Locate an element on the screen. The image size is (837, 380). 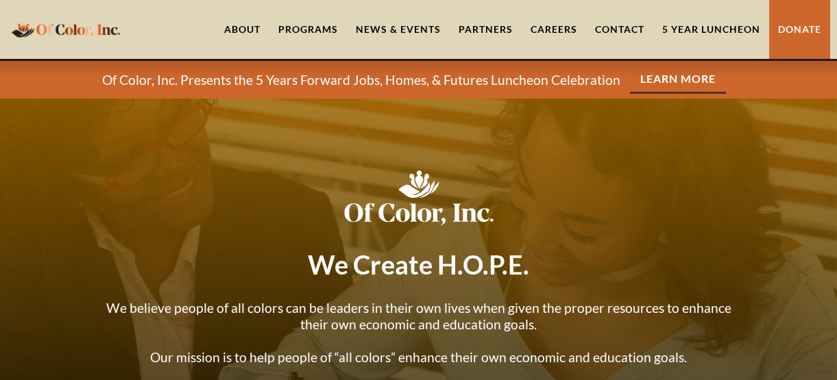
div: Programs is located at coordinates (308, 29).